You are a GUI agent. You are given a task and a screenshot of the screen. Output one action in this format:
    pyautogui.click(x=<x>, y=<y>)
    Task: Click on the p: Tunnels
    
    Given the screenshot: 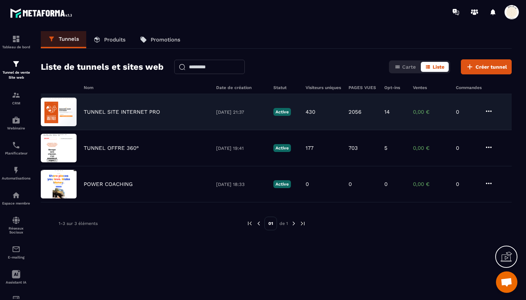 What is the action you would take?
    pyautogui.click(x=69, y=39)
    